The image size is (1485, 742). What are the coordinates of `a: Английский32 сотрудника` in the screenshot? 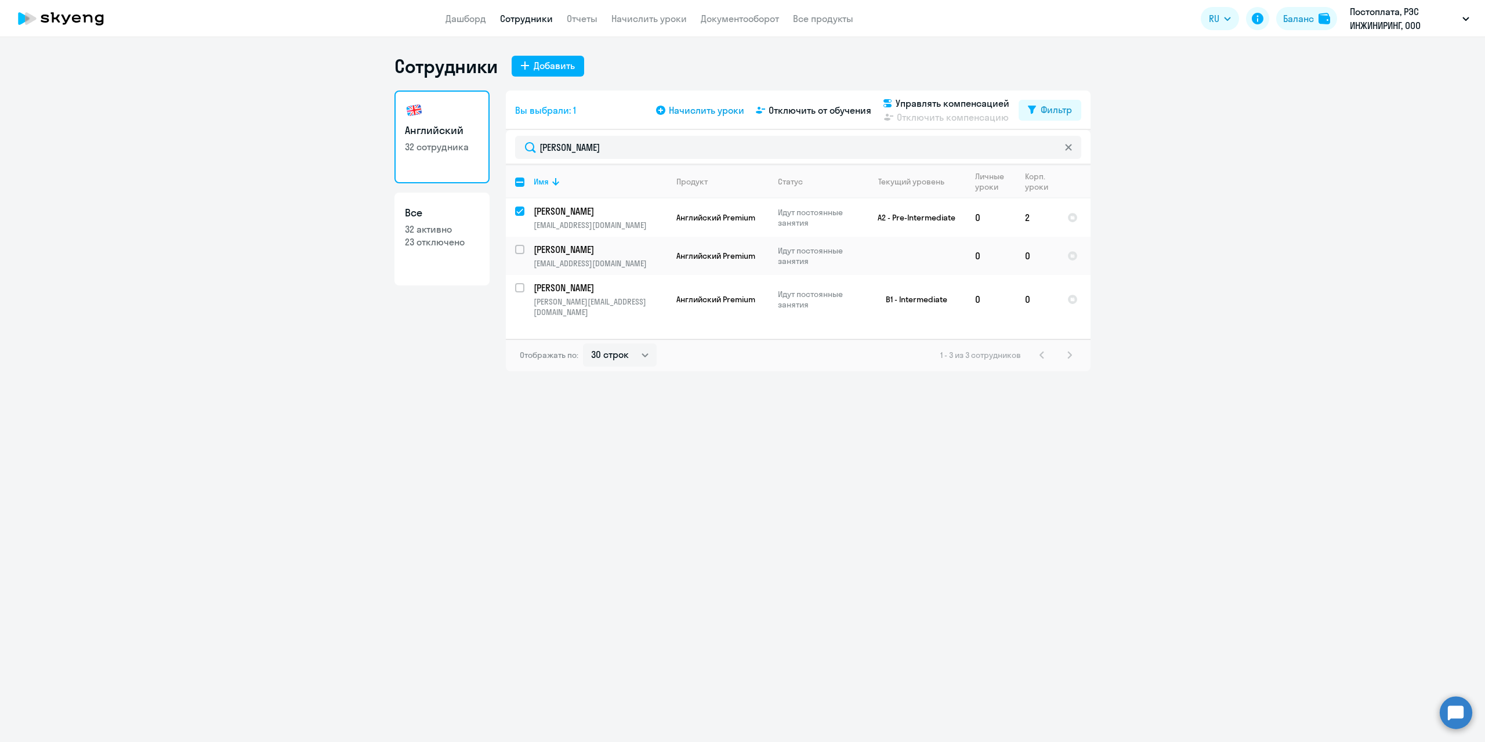 It's located at (442, 137).